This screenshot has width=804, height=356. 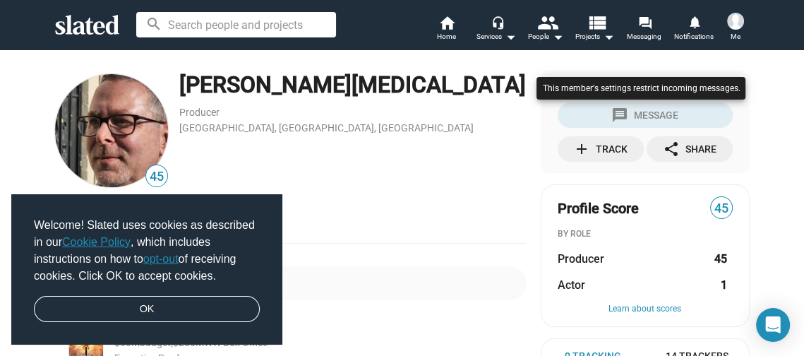 What do you see at coordinates (641, 88) in the screenshot?
I see `div: This member's settings restrict incoming messages.` at bounding box center [641, 88].